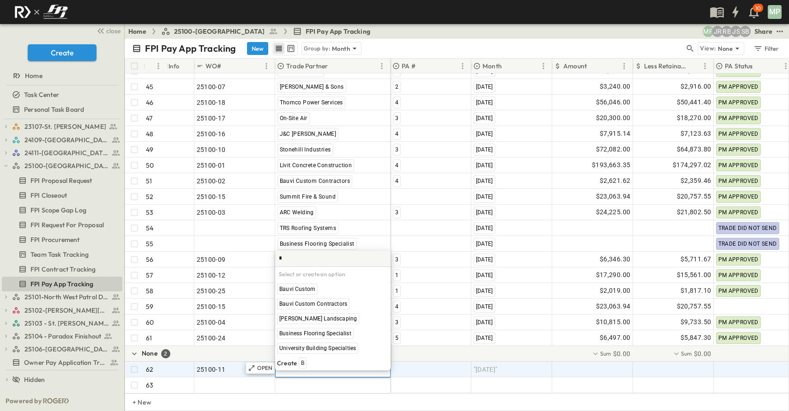 The width and height of the screenshot is (789, 411). What do you see at coordinates (150, 353) in the screenshot?
I see `p: None` at bounding box center [150, 353].